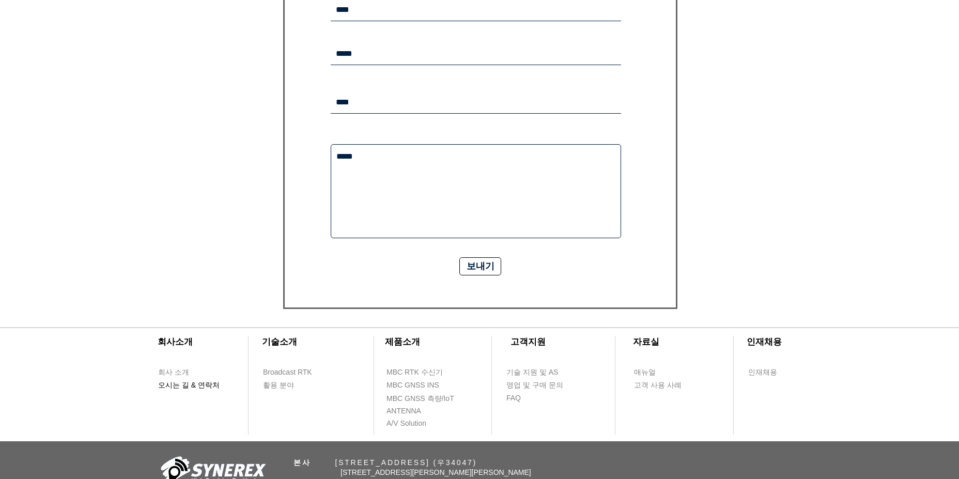  What do you see at coordinates (415, 411) in the screenshot?
I see `a: ANTENNA` at bounding box center [415, 411].